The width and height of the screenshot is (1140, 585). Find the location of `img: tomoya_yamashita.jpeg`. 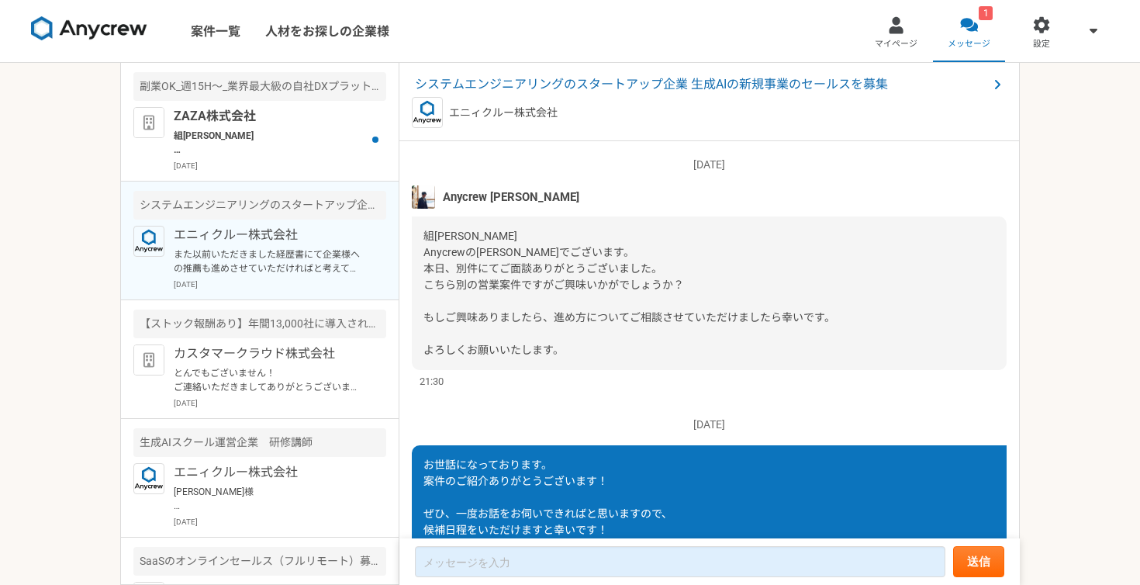

img: tomoya_yamashita.jpeg is located at coordinates (423, 197).